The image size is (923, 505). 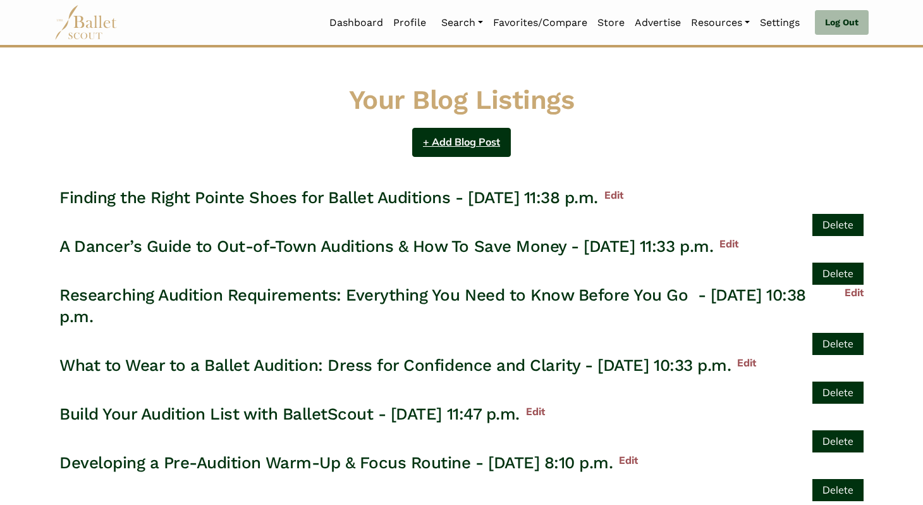 What do you see at coordinates (410, 23) in the screenshot?
I see `a: Profile` at bounding box center [410, 23].